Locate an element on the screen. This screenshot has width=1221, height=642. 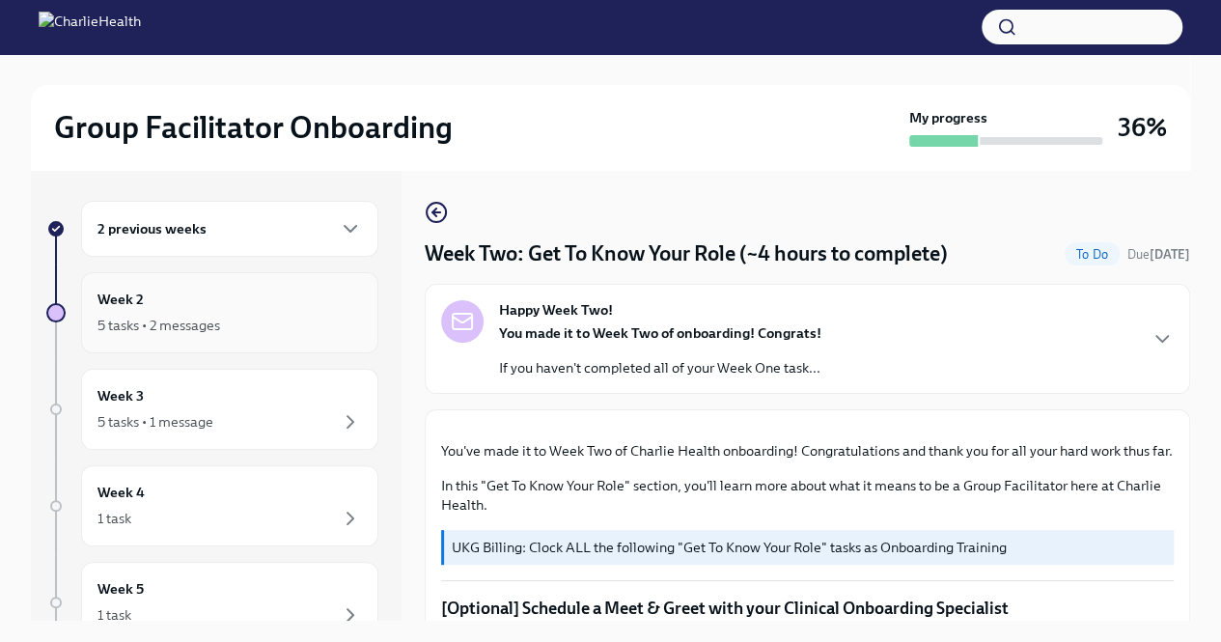
h4: Week Two: Get To Know Your Role (~4 hours to complete) is located at coordinates (686, 254).